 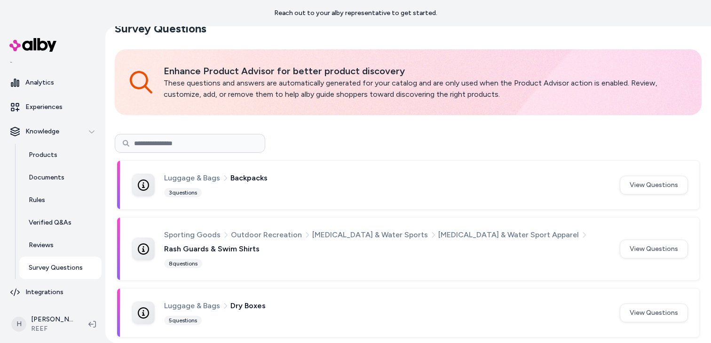 What do you see at coordinates (425, 89) in the screenshot?
I see `p: These questions and answers are automatically generated for your catalog and are only used when t...` at bounding box center [425, 89].